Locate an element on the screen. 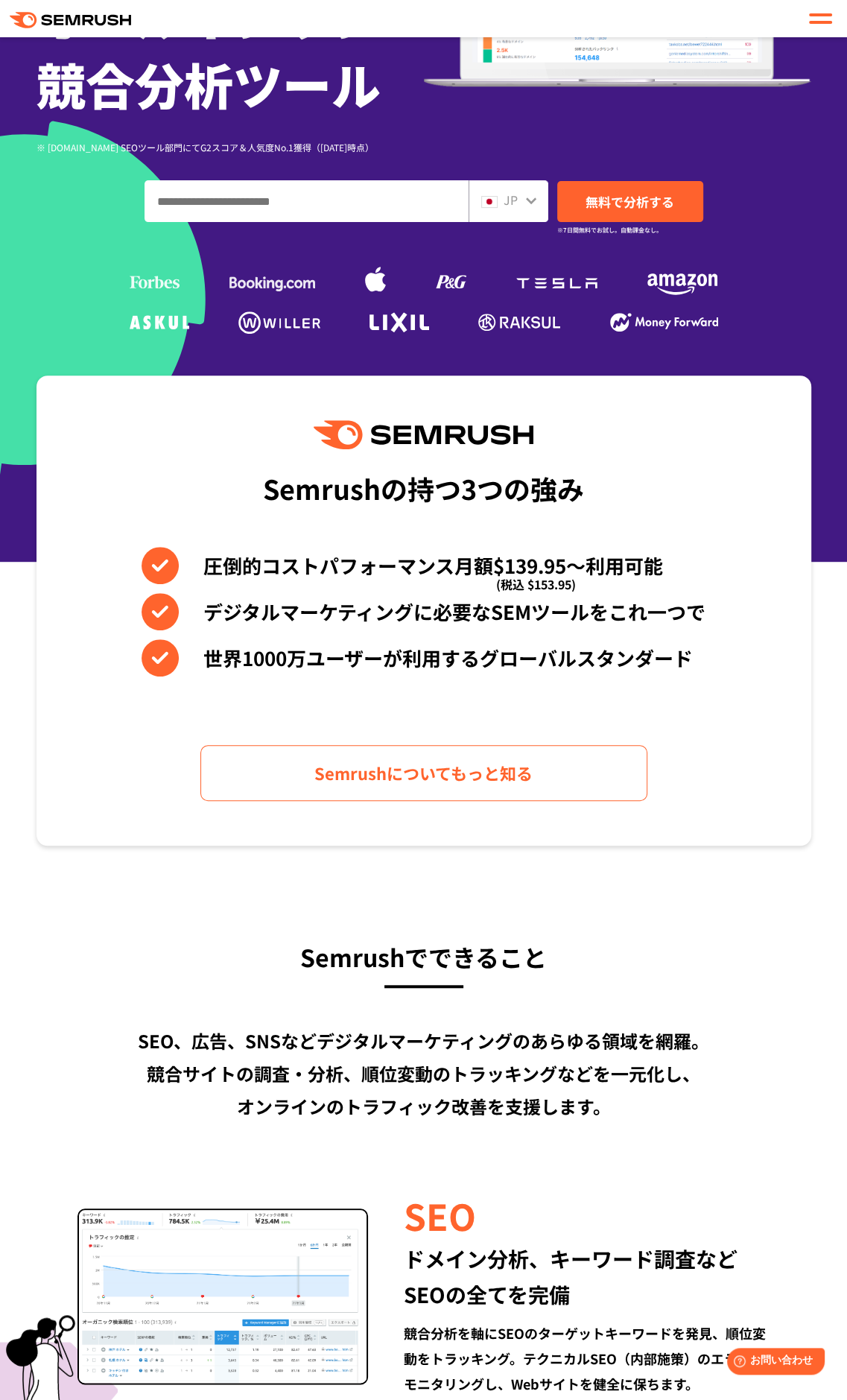 The height and width of the screenshot is (1400, 847). a: Semrushについてもっと知る is located at coordinates (424, 773).